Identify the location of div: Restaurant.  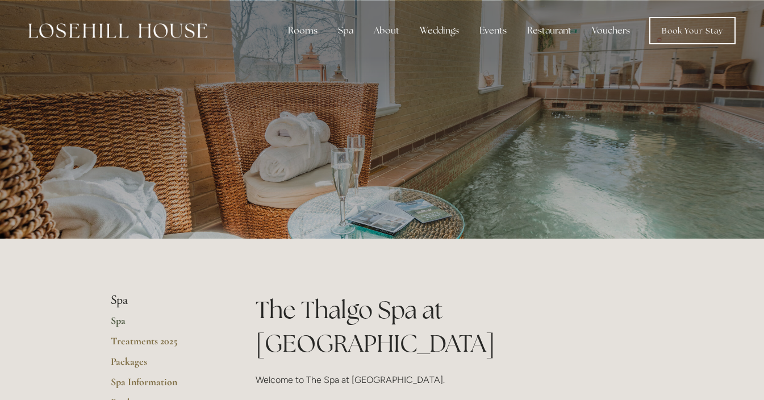
(549, 31).